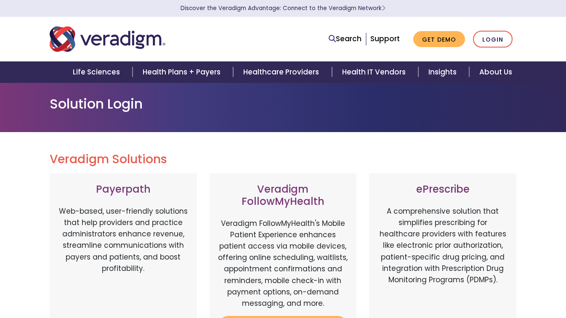 The height and width of the screenshot is (318, 566). Describe the element at coordinates (443, 72) in the screenshot. I see `a: Insights` at that location.